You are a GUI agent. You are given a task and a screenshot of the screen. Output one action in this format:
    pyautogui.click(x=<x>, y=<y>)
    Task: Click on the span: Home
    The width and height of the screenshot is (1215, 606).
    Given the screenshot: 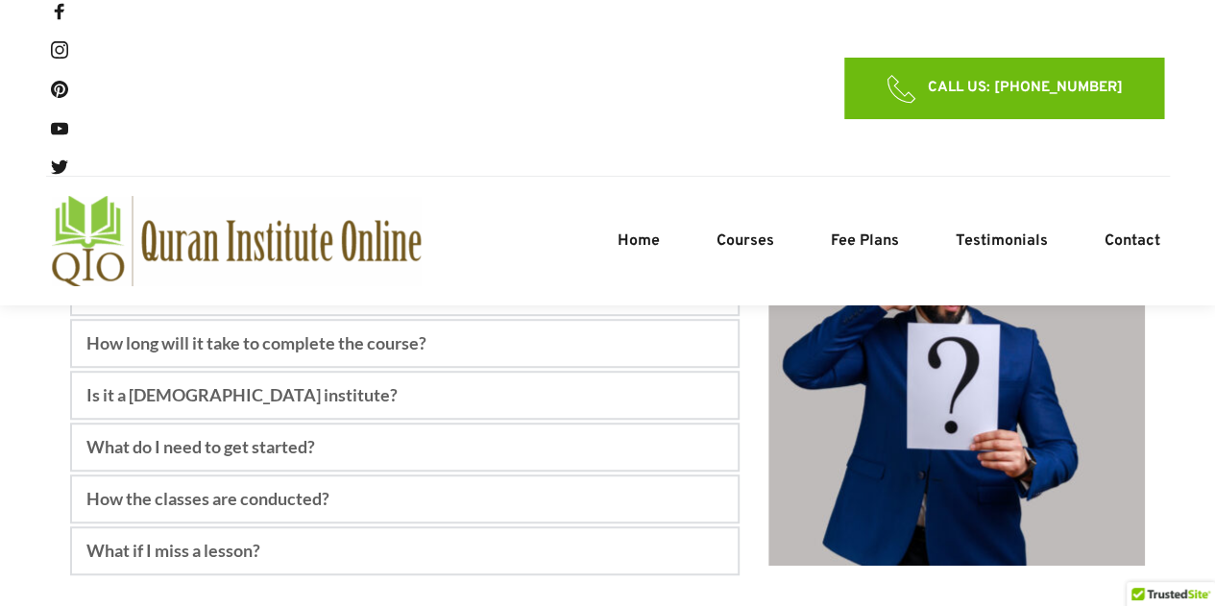 What is the action you would take?
    pyautogui.click(x=638, y=241)
    